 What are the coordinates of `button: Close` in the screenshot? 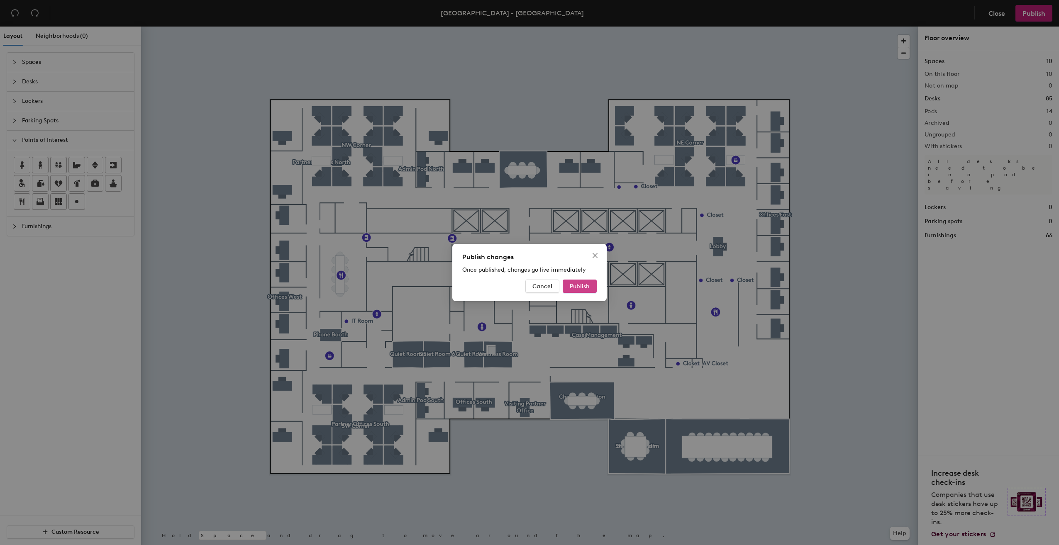 It's located at (595, 256).